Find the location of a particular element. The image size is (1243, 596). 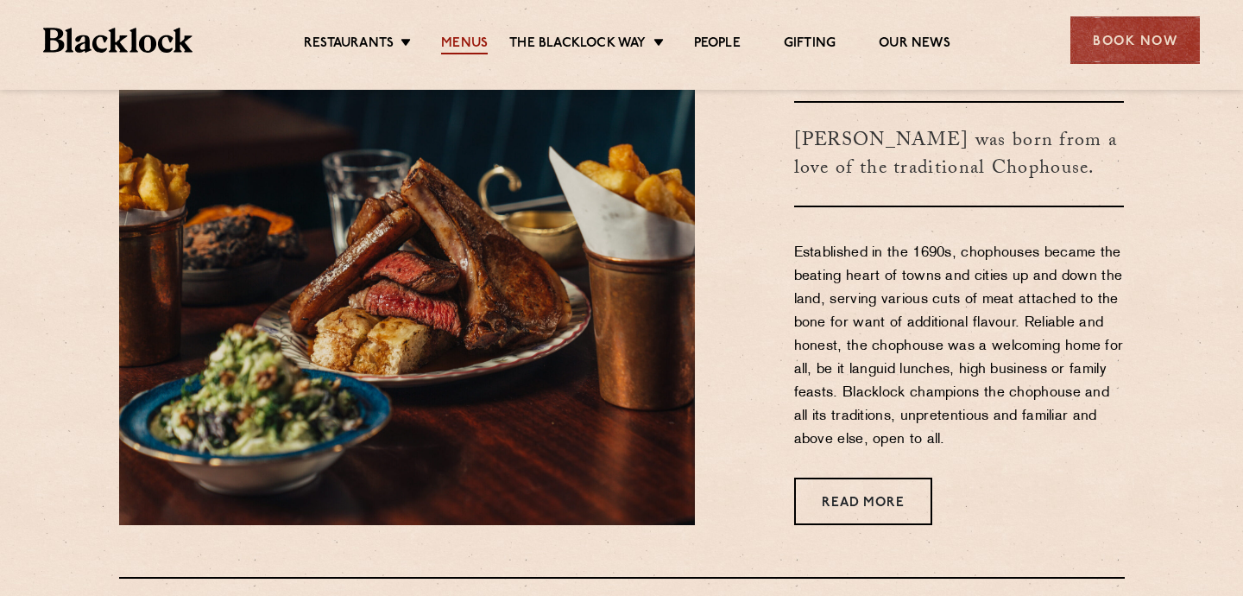

div: Book Now is located at coordinates (1135, 40).